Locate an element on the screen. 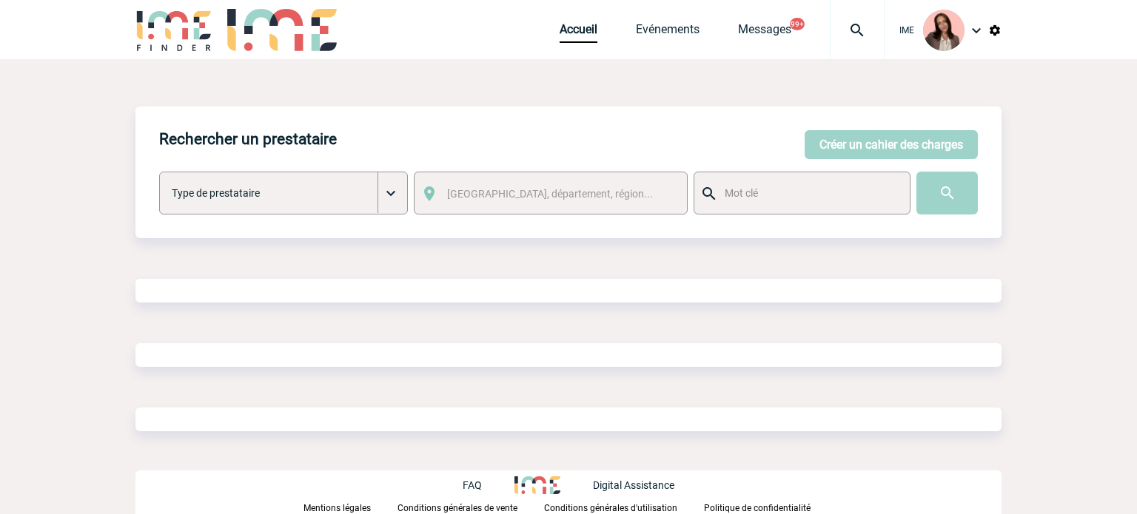 The width and height of the screenshot is (1137, 514). span: IME is located at coordinates (906, 30).